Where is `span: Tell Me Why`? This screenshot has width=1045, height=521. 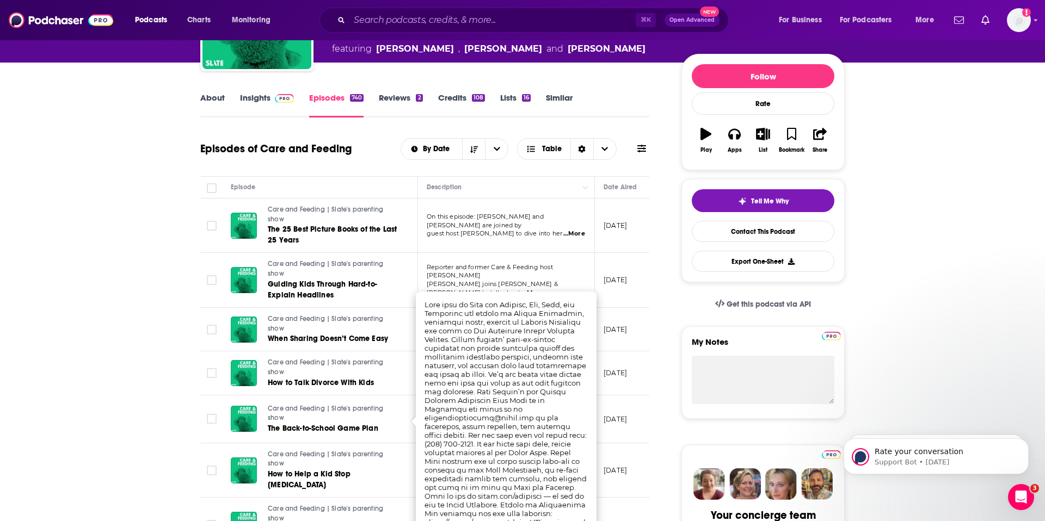
span: Tell Me Why is located at coordinates (769, 201).